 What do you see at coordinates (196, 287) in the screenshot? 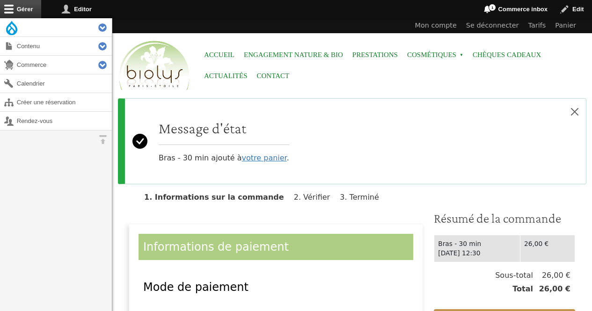
I see `span: Mode de paiement` at bounding box center [196, 287].